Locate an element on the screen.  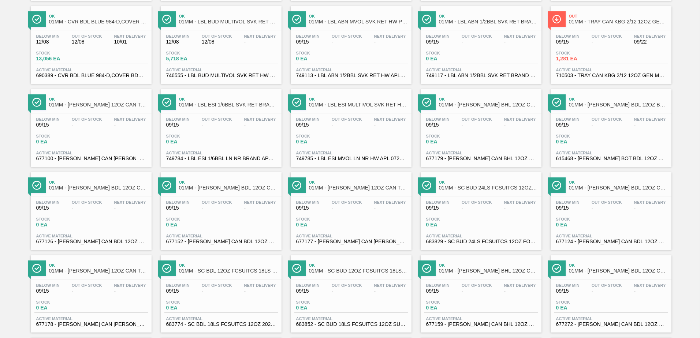
a: ÍconeOk01MM - SC BUD 12OZ FCSUITCS 18LS CAN PK FOHBelow Min09/15Out Of Stock-Next Delivery-Stock0... is located at coordinates (350, 292).